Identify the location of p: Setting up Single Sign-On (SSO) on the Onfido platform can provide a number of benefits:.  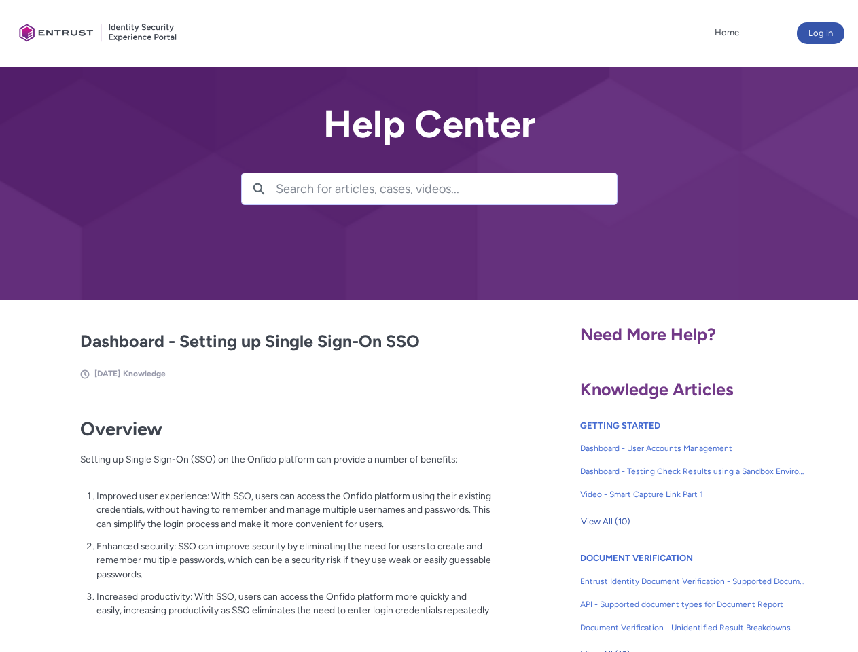
(286, 466).